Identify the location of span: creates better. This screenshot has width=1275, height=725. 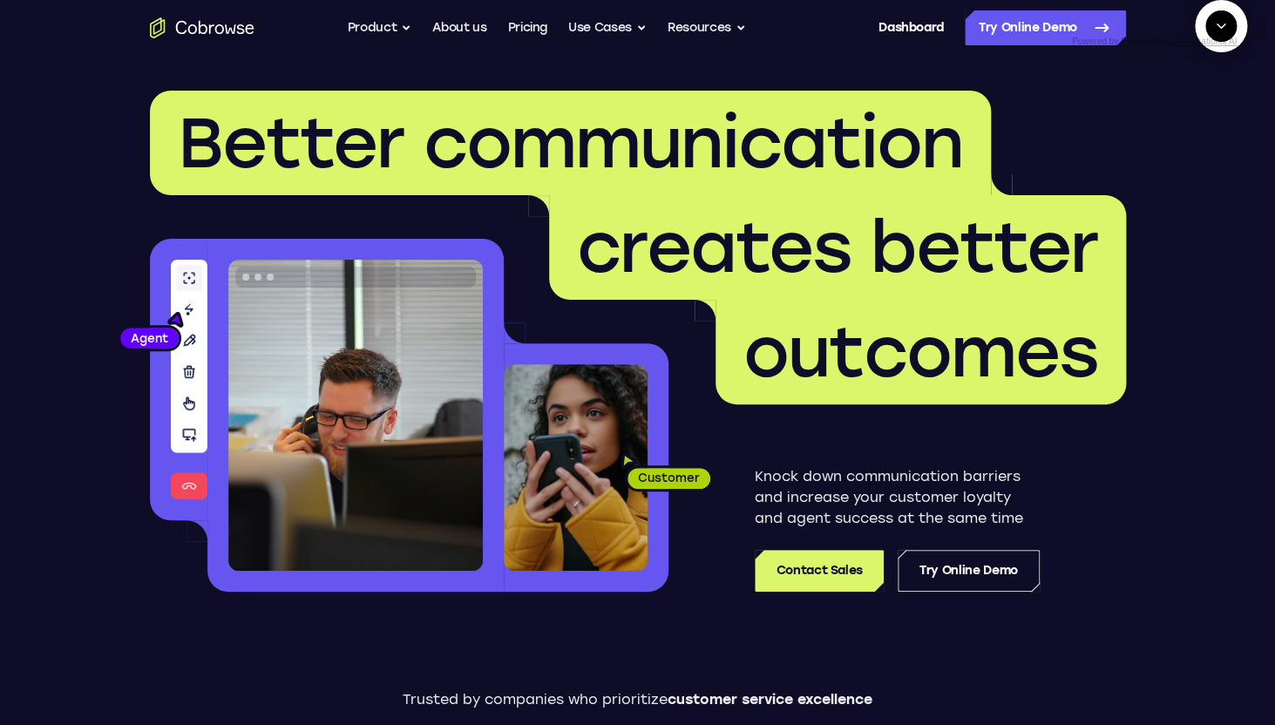
(837, 247).